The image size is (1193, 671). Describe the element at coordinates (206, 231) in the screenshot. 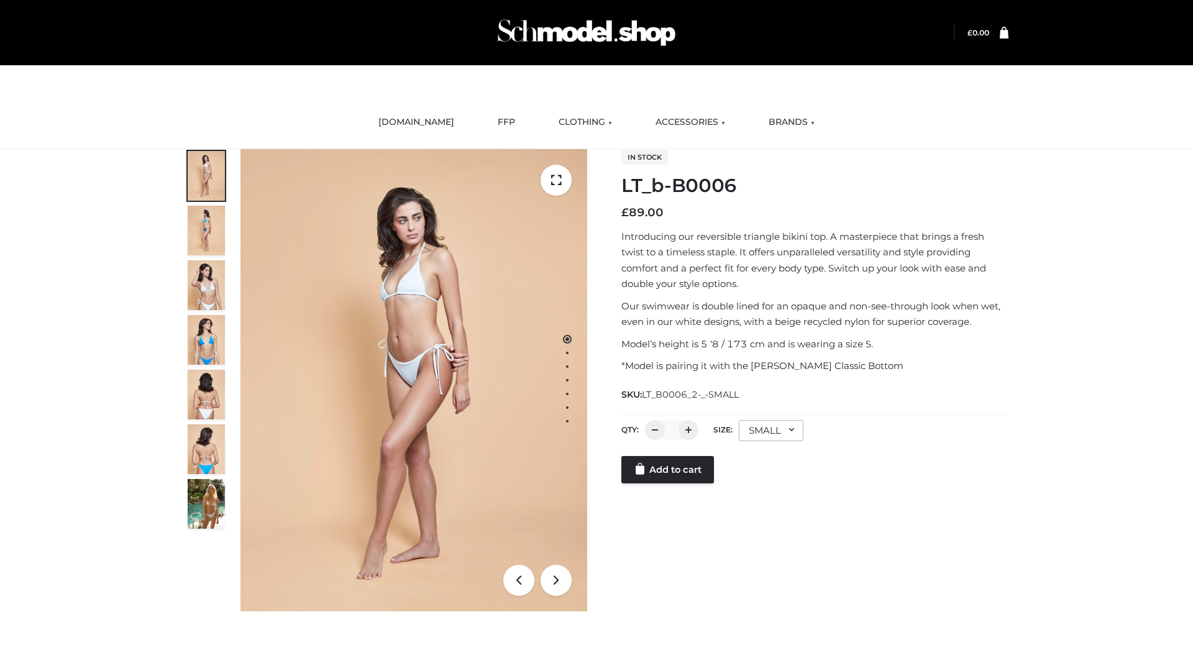

I see `img: ArielClassicBikiniTop_CloudNine_AzureSky_OW114ECO_2-scaled.jpg` at that location.